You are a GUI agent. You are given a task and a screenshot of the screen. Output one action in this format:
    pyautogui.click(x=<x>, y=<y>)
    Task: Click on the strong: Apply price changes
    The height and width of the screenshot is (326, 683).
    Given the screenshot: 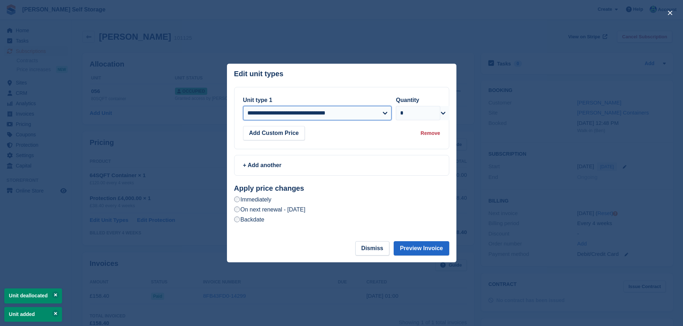 What is the action you would take?
    pyautogui.click(x=269, y=188)
    